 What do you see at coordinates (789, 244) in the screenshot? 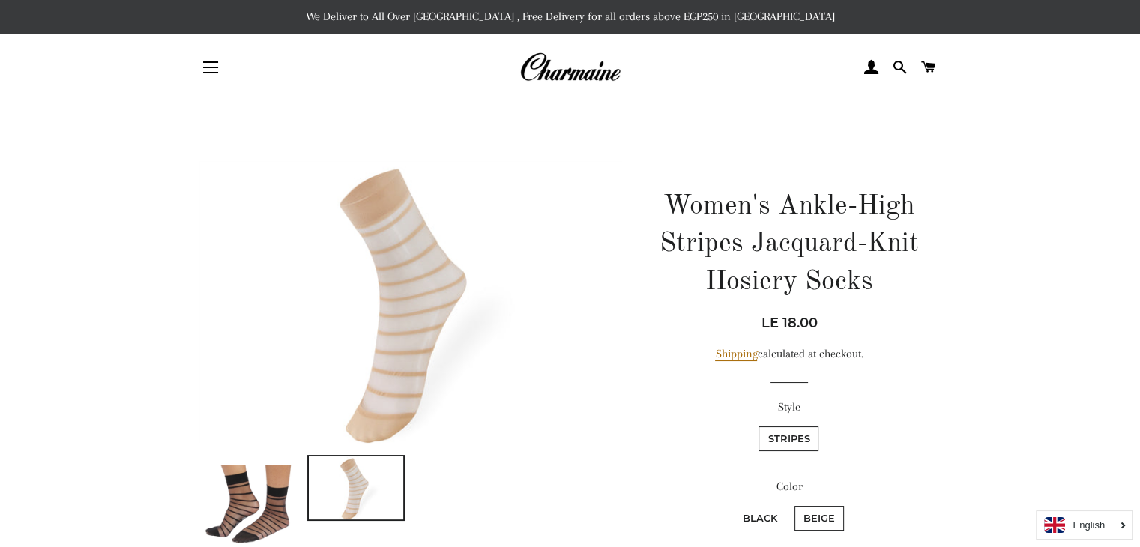
I see `h1: Women's Ankle-High Stripes Jacquard-Knit Hosiery Socks` at bounding box center [789, 244].